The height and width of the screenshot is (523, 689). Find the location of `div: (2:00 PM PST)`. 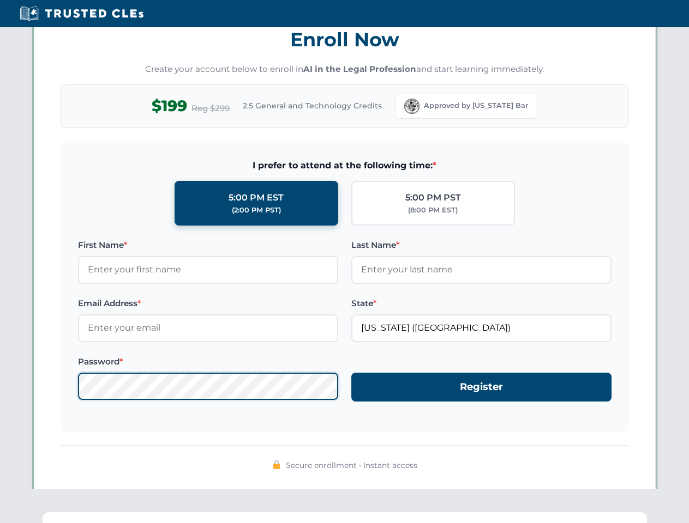

div: (2:00 PM PST) is located at coordinates (256, 210).